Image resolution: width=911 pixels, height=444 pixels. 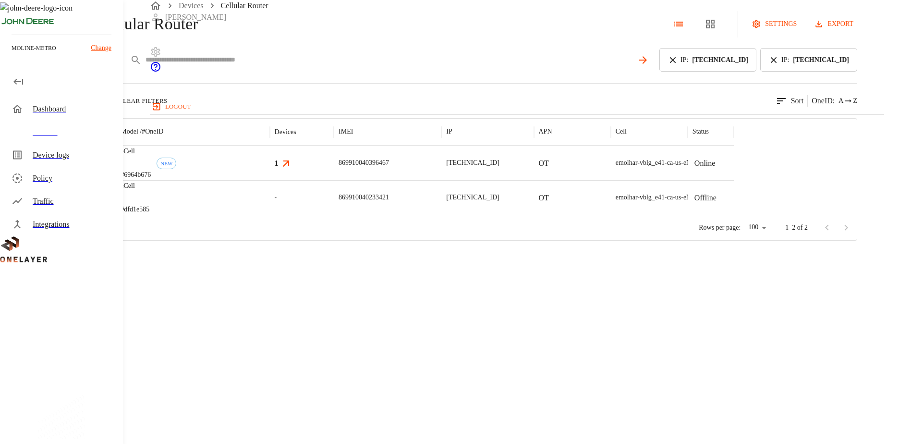 What do you see at coordinates (166, 163) in the screenshot?
I see `div: First seen: 10/10/2025 07:29:27 AM` at bounding box center [166, 163].